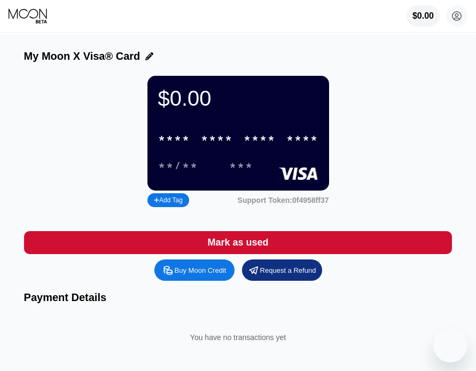  I want to click on div: You have no transactions yet, so click(238, 338).